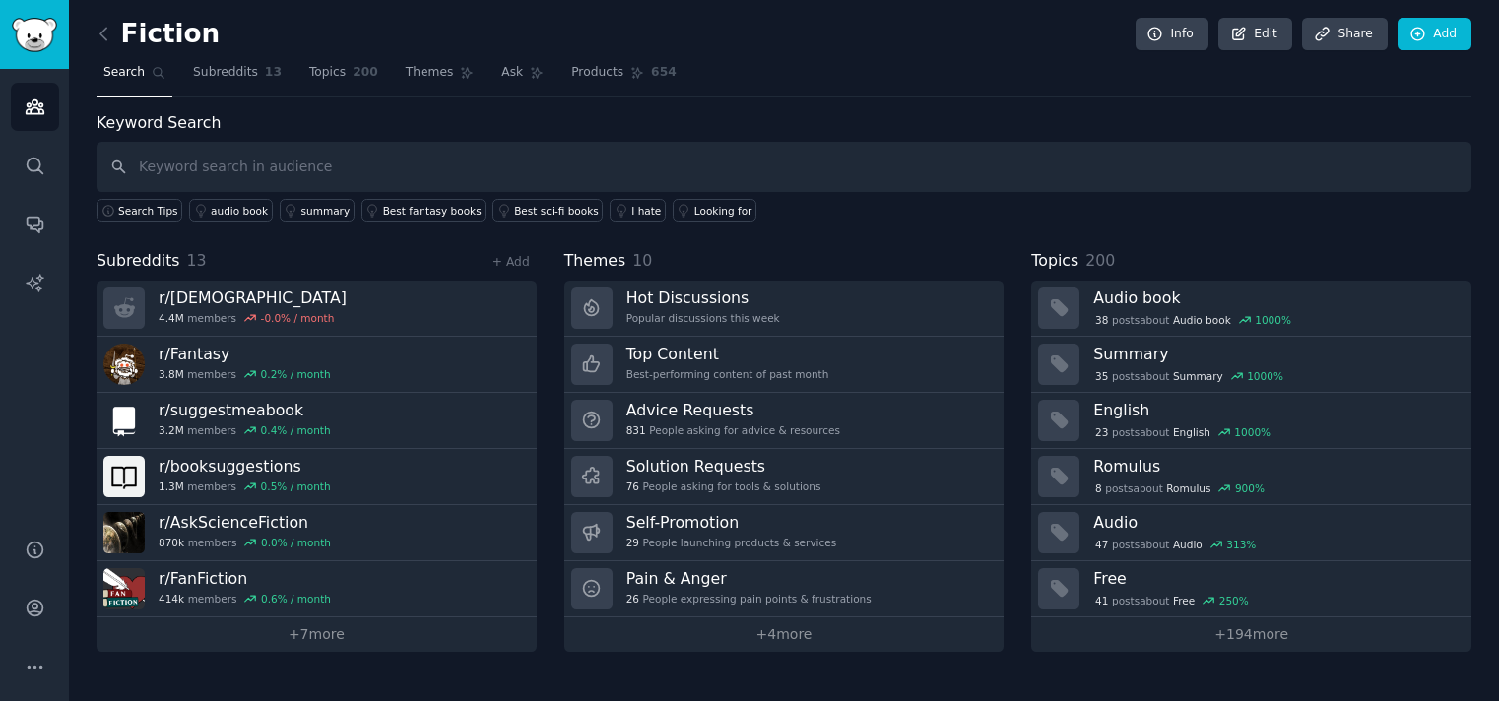 This screenshot has width=1499, height=701. I want to click on a: Edit, so click(1255, 34).